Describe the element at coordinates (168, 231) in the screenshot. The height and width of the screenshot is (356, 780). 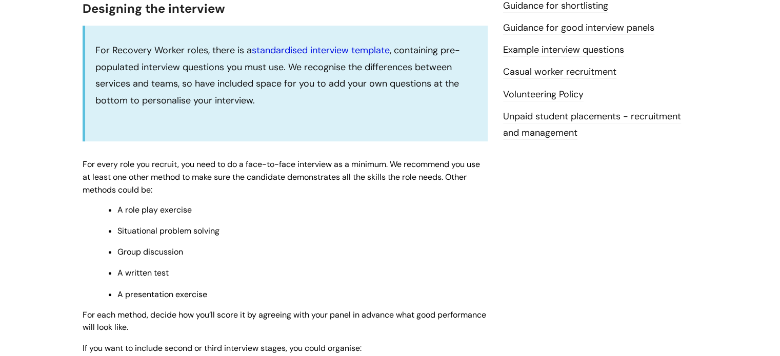
I see `span: Situational problem solving` at that location.